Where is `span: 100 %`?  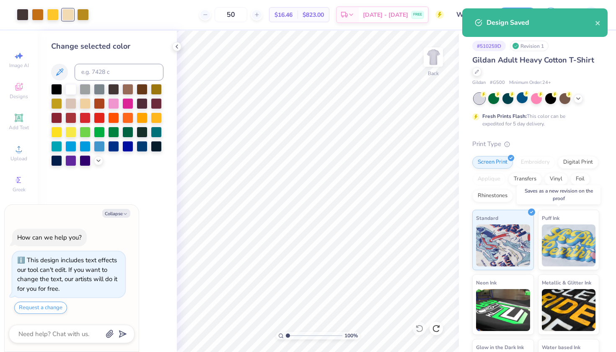 span: 100 % is located at coordinates (351, 335).